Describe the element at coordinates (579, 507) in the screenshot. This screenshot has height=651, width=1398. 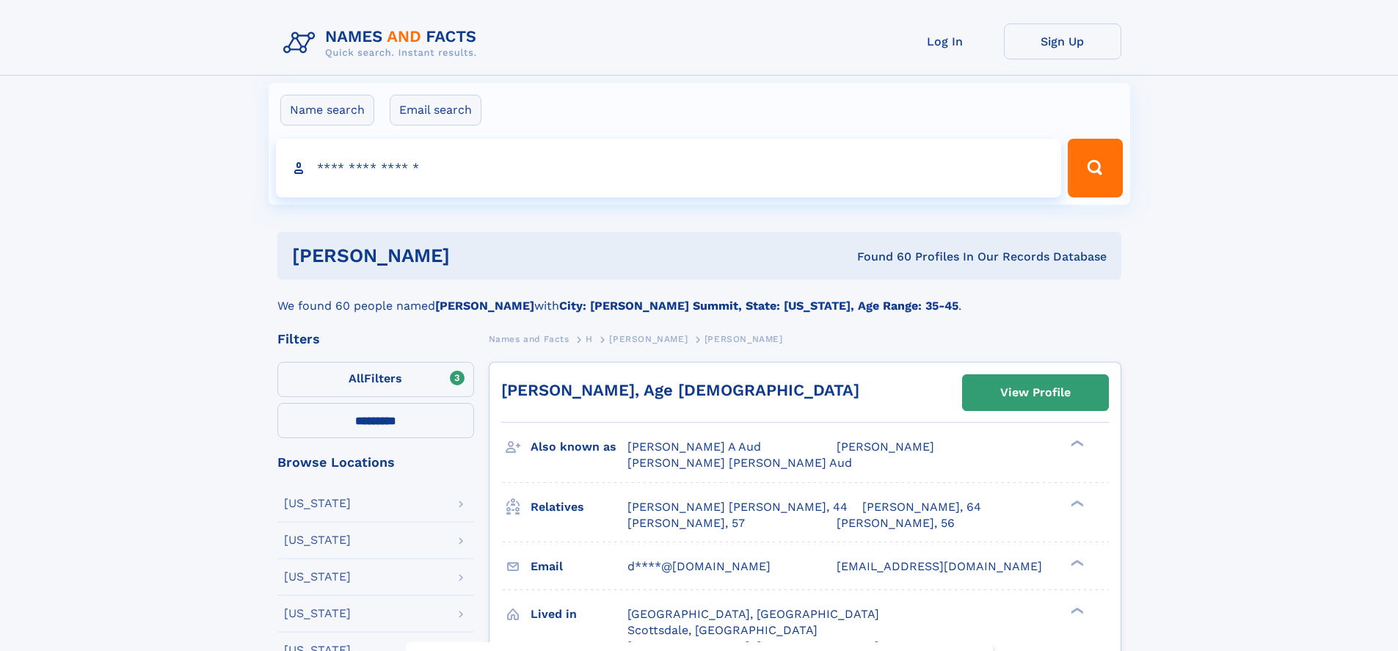
I see `h3: Relatives` at that location.